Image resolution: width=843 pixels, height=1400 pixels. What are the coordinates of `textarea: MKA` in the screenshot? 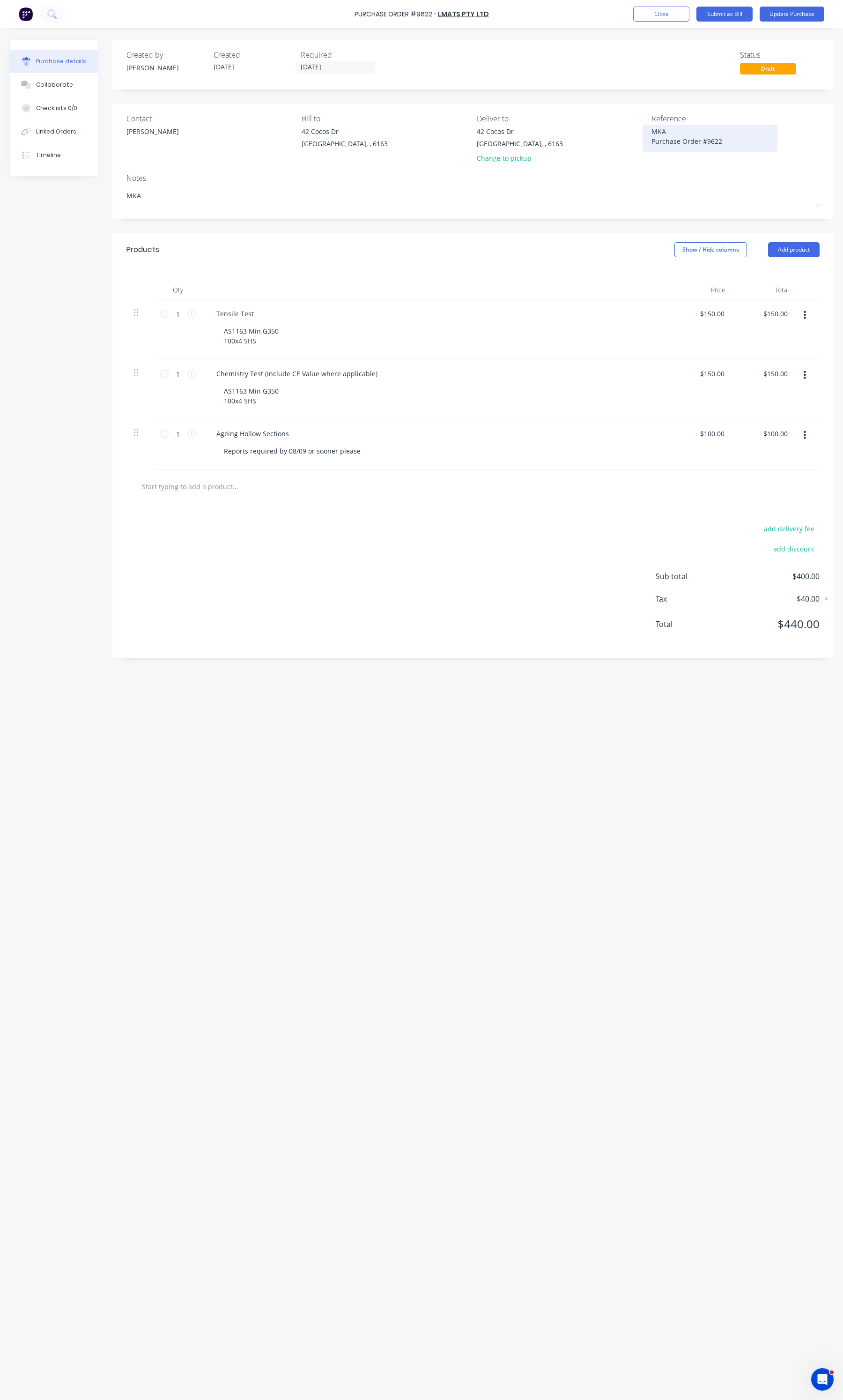 It's located at (474, 196).